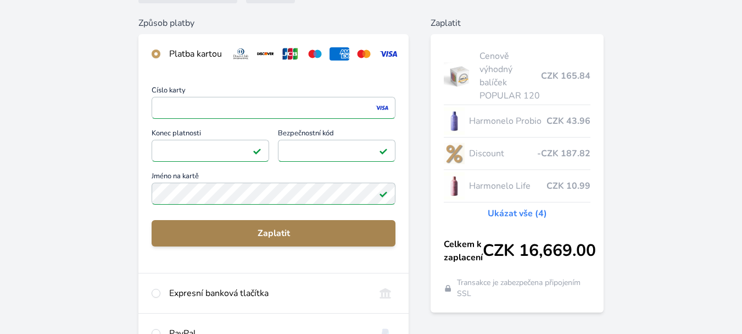 This screenshot has width=742, height=334. I want to click on img: CLEAN_PROBIO_se_stinem_x-lo.jpg, so click(454, 121).